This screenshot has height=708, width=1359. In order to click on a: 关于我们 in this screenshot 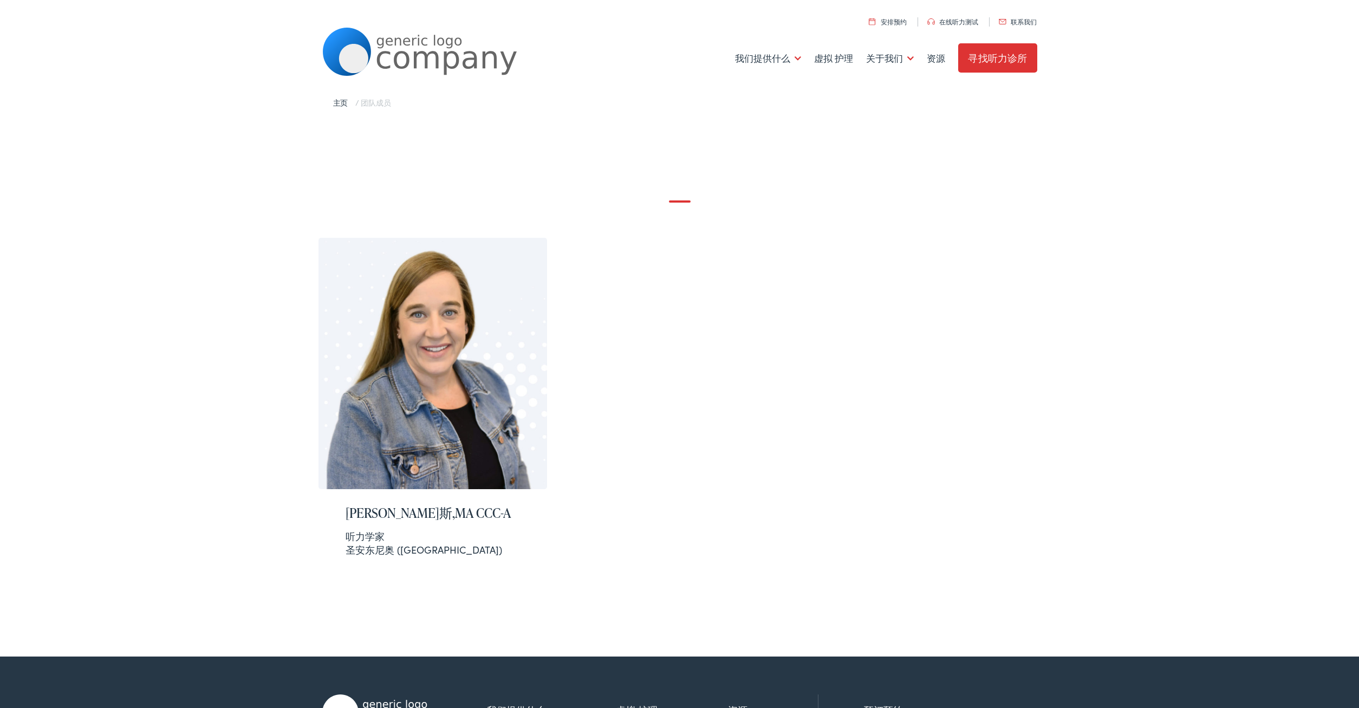, I will do `click(890, 58)`.